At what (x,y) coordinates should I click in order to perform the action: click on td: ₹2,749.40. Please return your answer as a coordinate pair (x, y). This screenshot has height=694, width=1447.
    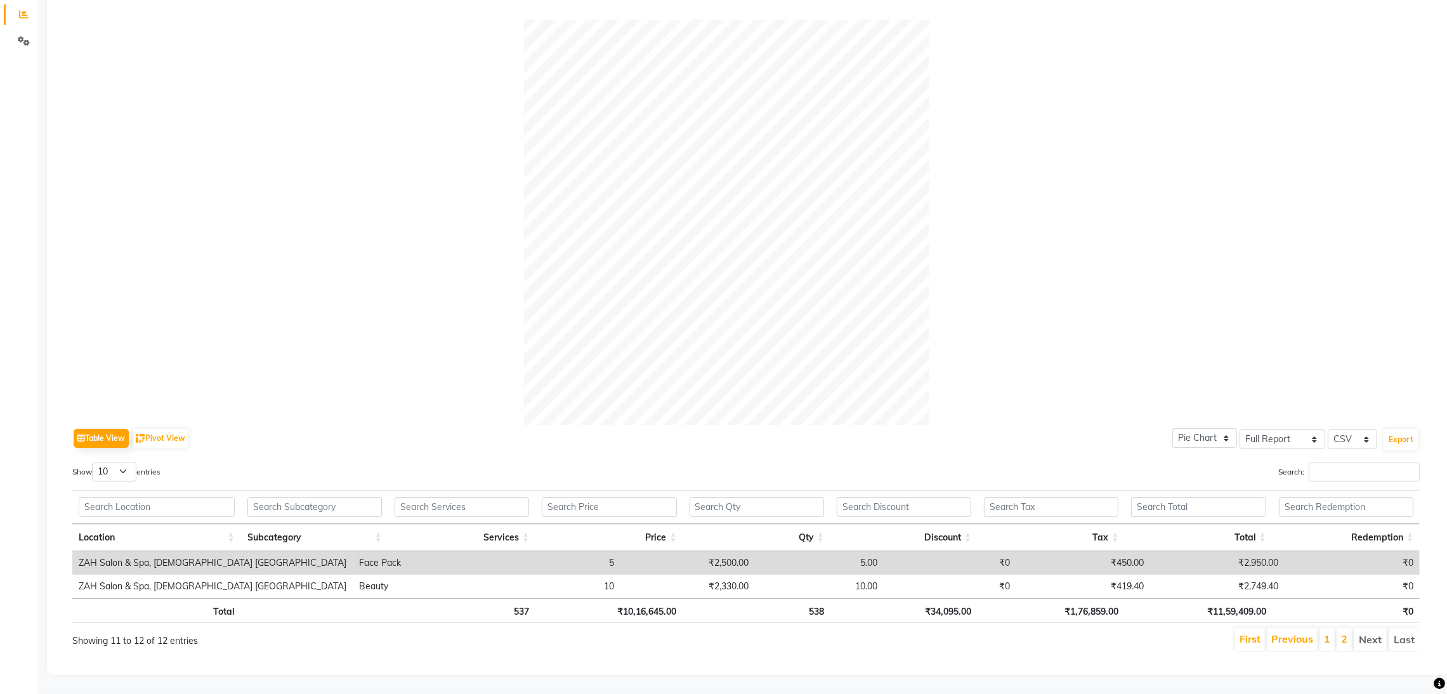
    Looking at the image, I should click on (1218, 586).